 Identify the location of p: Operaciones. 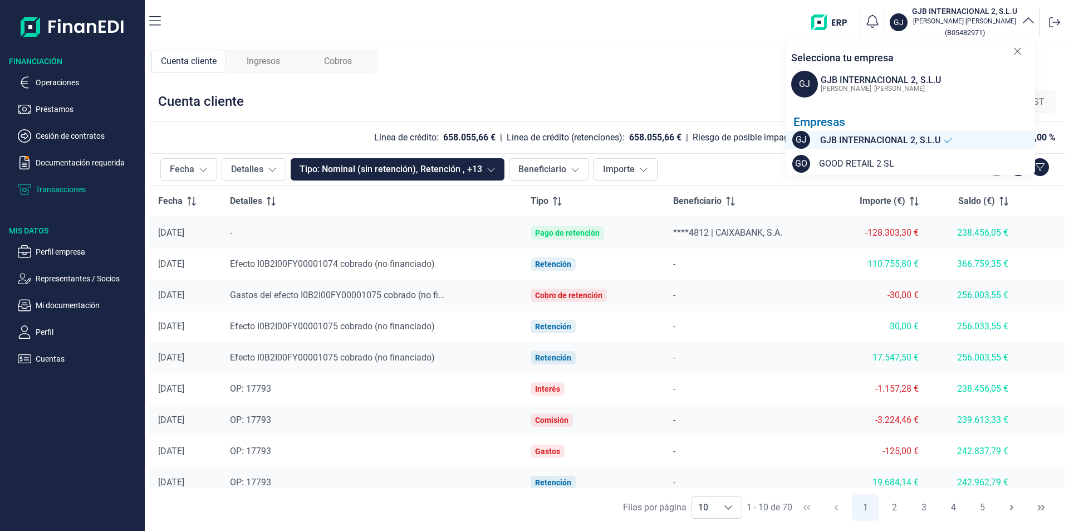
(88, 82).